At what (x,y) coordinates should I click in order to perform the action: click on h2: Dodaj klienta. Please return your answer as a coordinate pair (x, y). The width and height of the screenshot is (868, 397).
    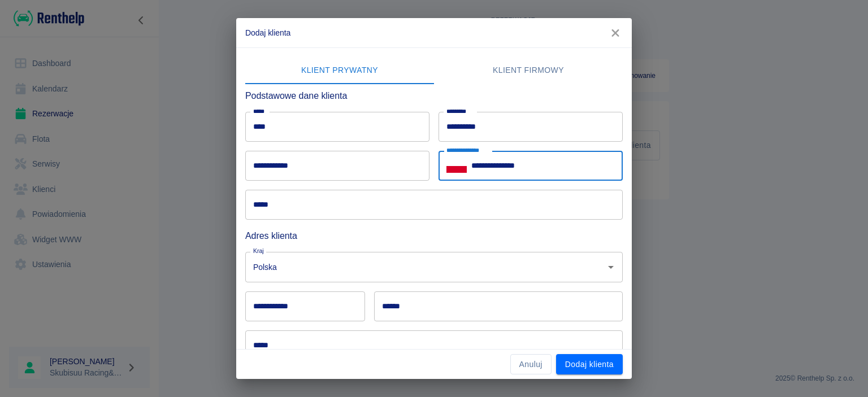
    Looking at the image, I should click on (434, 33).